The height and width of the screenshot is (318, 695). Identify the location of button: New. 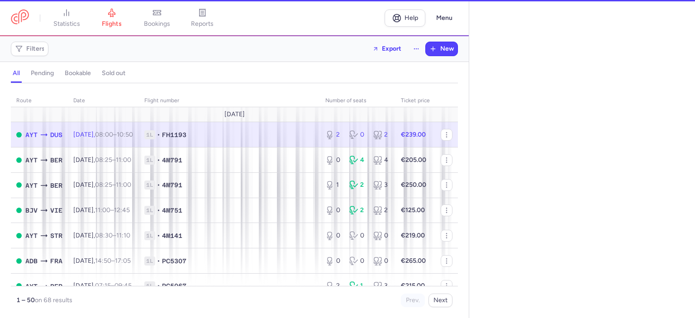
(442, 49).